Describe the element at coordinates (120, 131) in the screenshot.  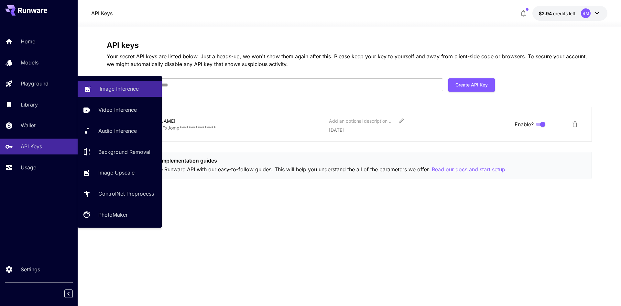
I see `a: Audio Inference` at that location.